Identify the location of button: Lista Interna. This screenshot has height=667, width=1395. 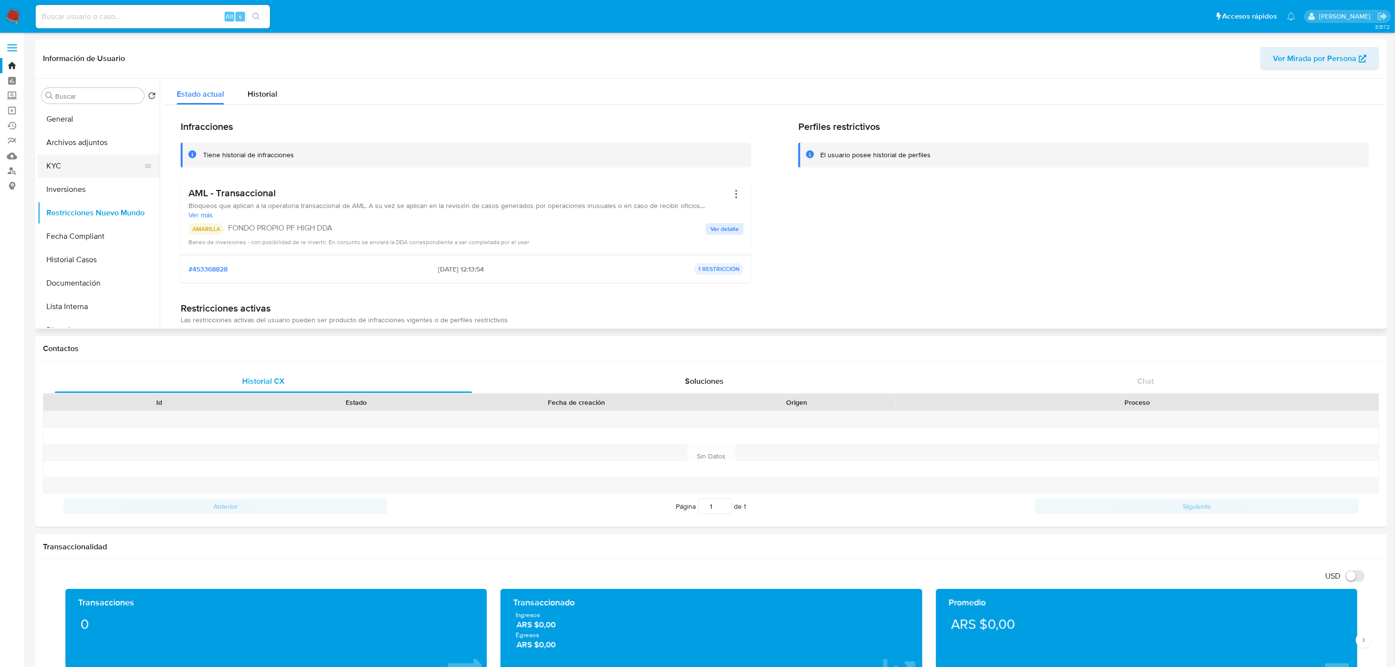
(99, 307).